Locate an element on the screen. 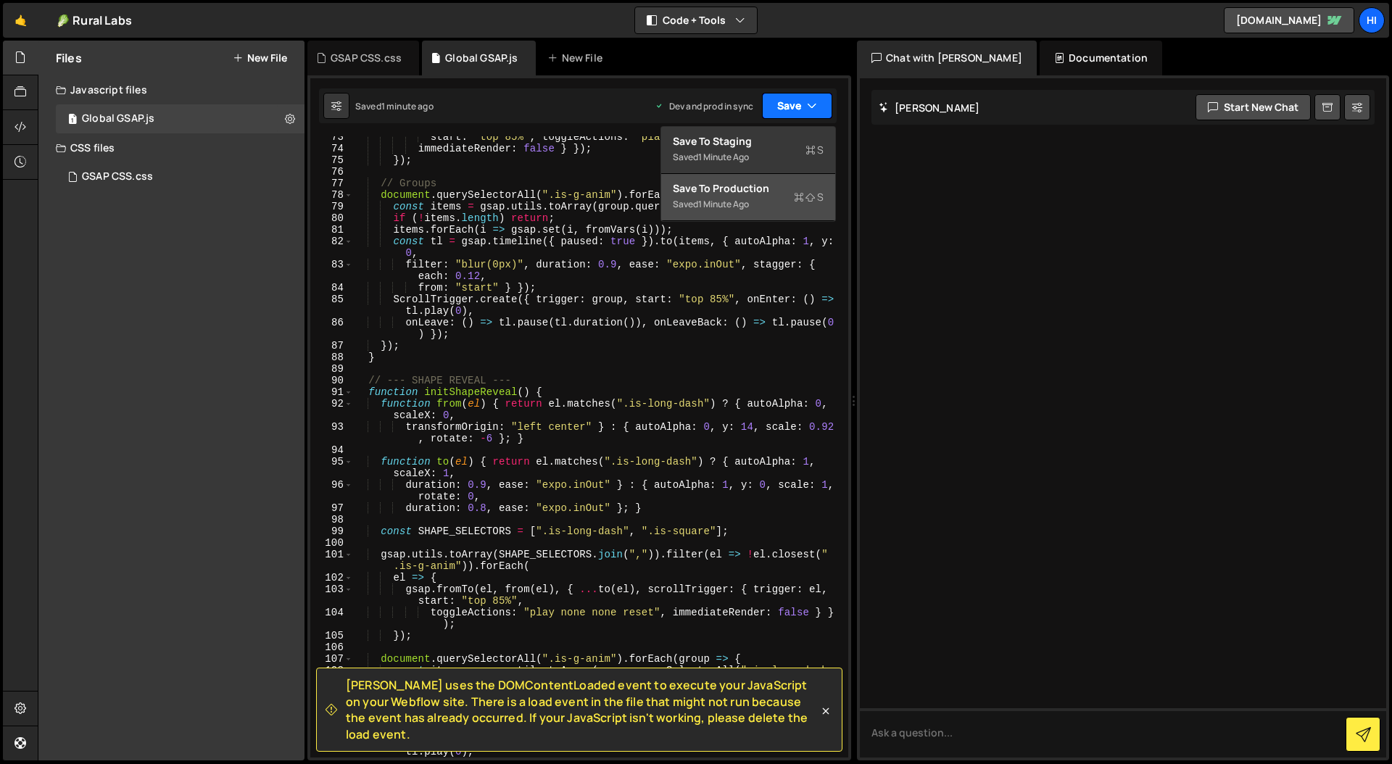 The width and height of the screenshot is (1392, 764). div: 98 is located at coordinates (331, 520).